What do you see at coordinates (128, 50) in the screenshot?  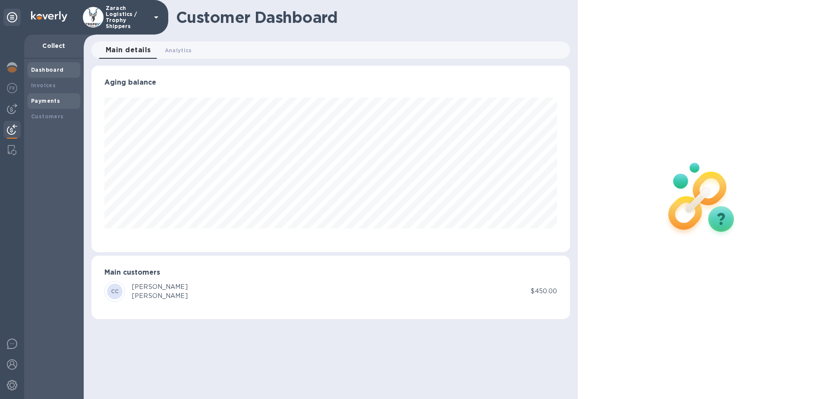 I see `span: Main details` at bounding box center [128, 50].